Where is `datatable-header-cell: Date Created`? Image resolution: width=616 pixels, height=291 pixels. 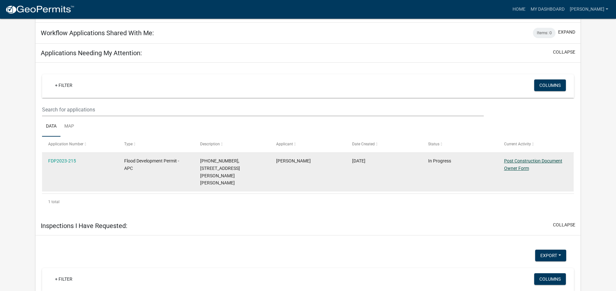
datatable-header-cell: Date Created is located at coordinates (384, 145).